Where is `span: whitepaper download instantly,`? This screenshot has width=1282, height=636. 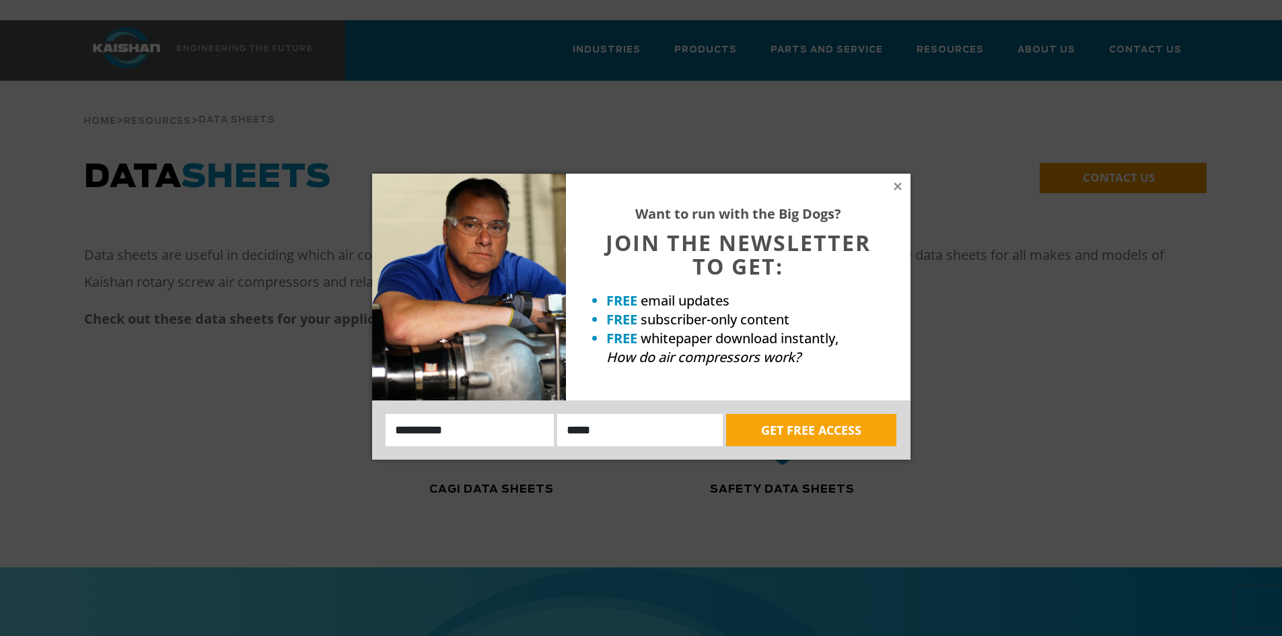 span: whitepaper download instantly, is located at coordinates (740, 338).